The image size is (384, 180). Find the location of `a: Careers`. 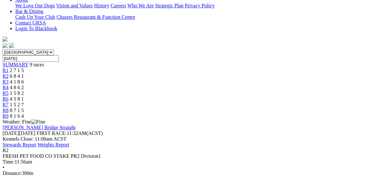

a: Careers is located at coordinates (118, 5).